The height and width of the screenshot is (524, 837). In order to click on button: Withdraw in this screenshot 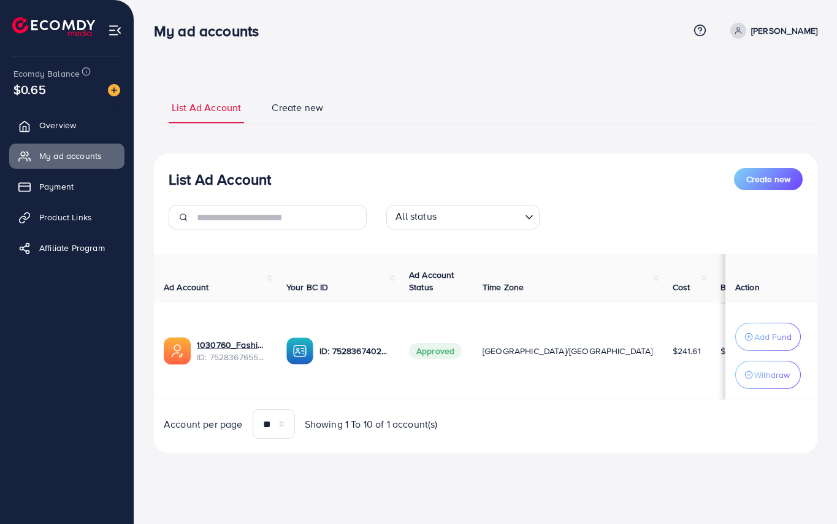, I will do `click(768, 375)`.